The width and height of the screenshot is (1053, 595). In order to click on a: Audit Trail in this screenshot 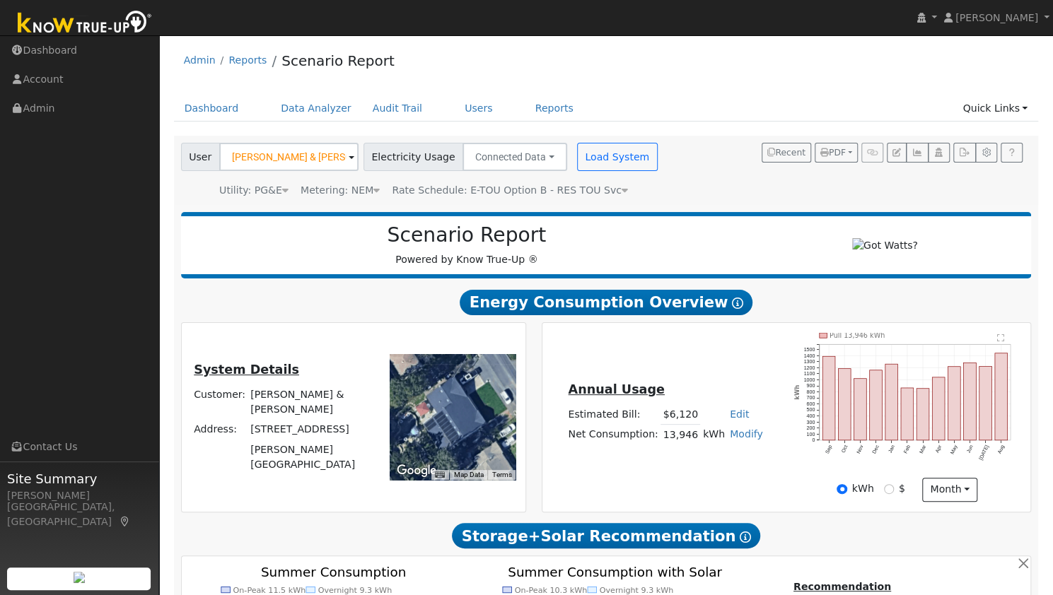, I will do `click(397, 108)`.